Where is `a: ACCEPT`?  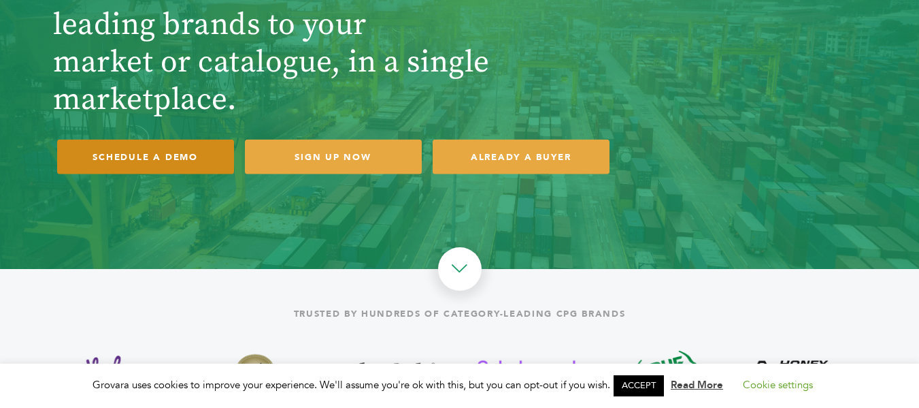 a: ACCEPT is located at coordinates (639, 385).